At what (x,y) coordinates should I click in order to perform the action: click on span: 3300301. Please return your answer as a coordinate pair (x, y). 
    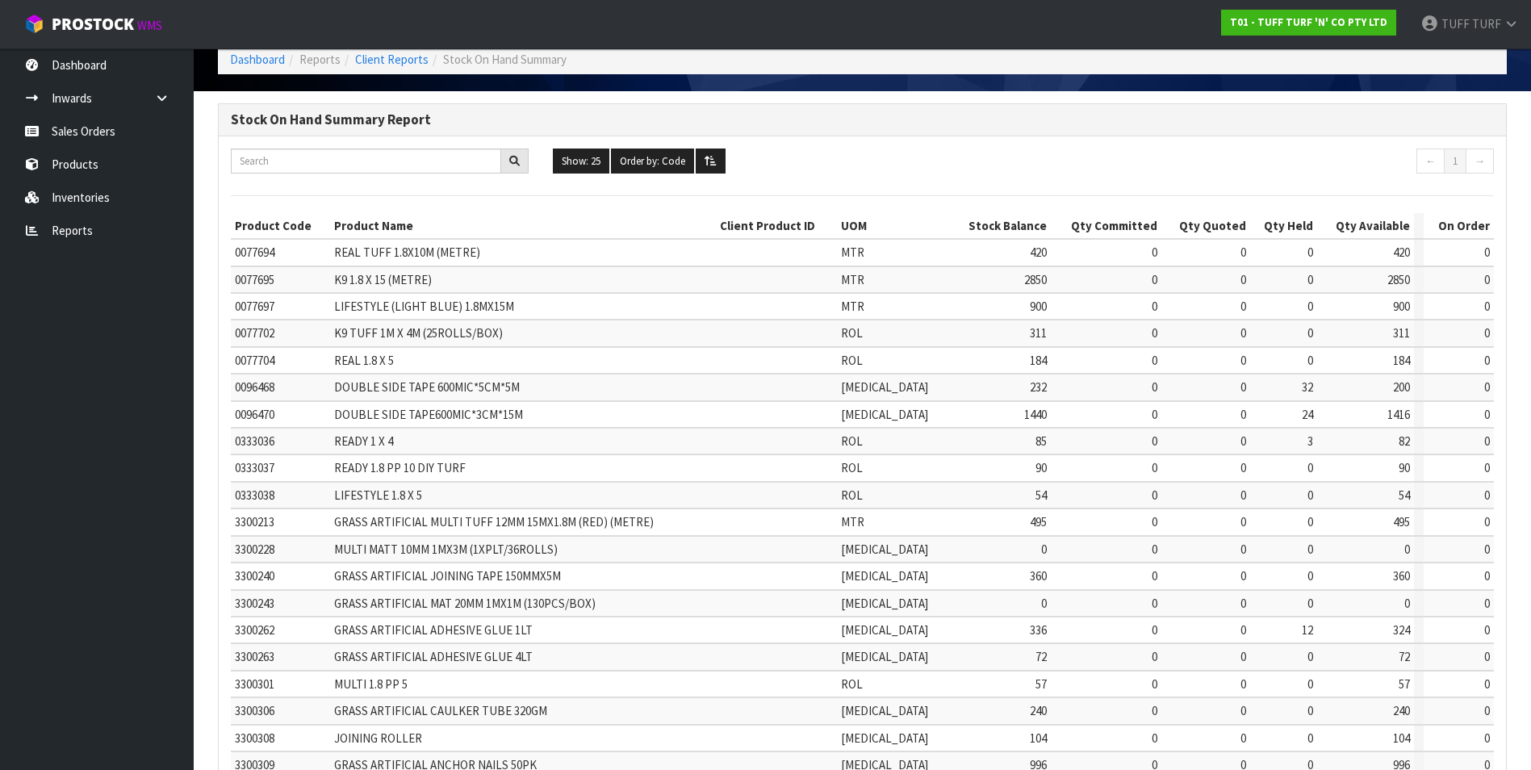
    Looking at the image, I should click on (254, 684).